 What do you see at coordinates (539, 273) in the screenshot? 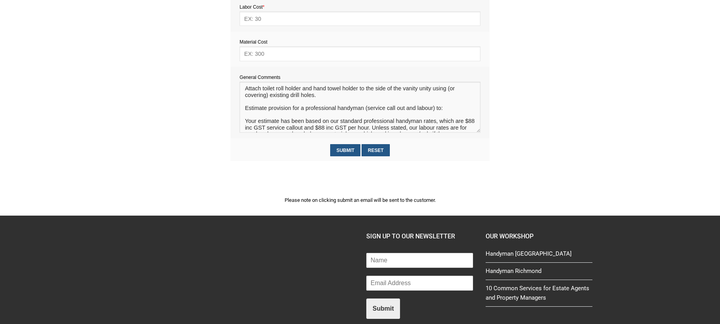
I see `a: Handyman Richmond` at bounding box center [539, 273].